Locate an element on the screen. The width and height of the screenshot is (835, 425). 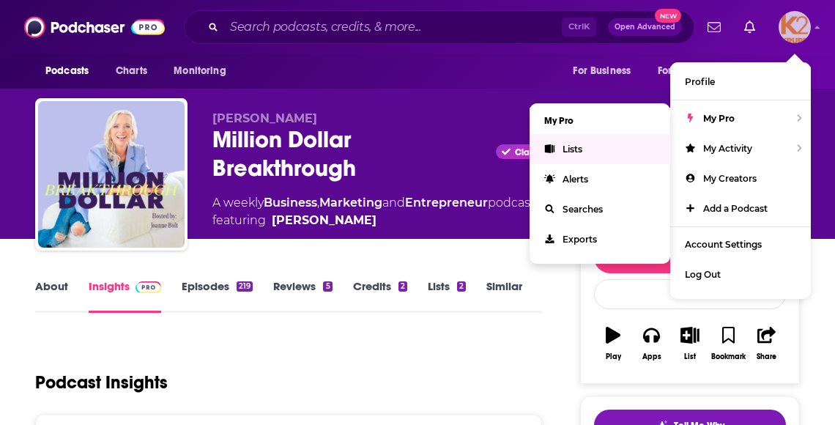
a: My Creators is located at coordinates (741, 178).